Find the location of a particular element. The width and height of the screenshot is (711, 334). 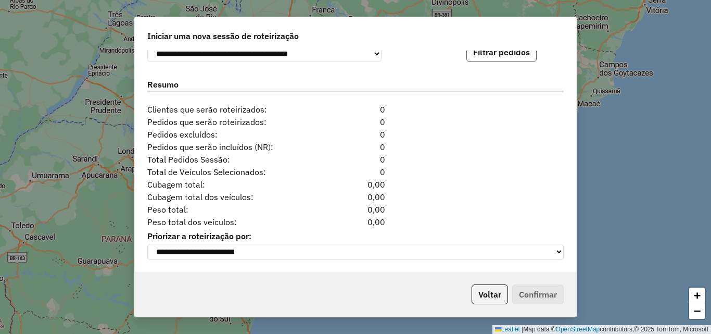

span: Cubagem total: is located at coordinates (230, 184).